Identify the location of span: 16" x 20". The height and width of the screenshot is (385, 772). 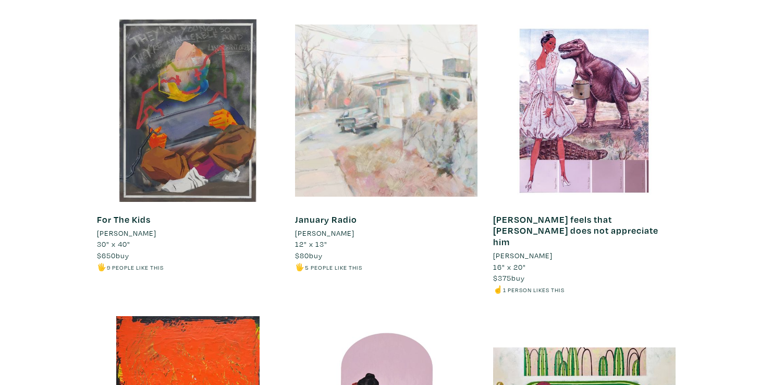
(509, 266).